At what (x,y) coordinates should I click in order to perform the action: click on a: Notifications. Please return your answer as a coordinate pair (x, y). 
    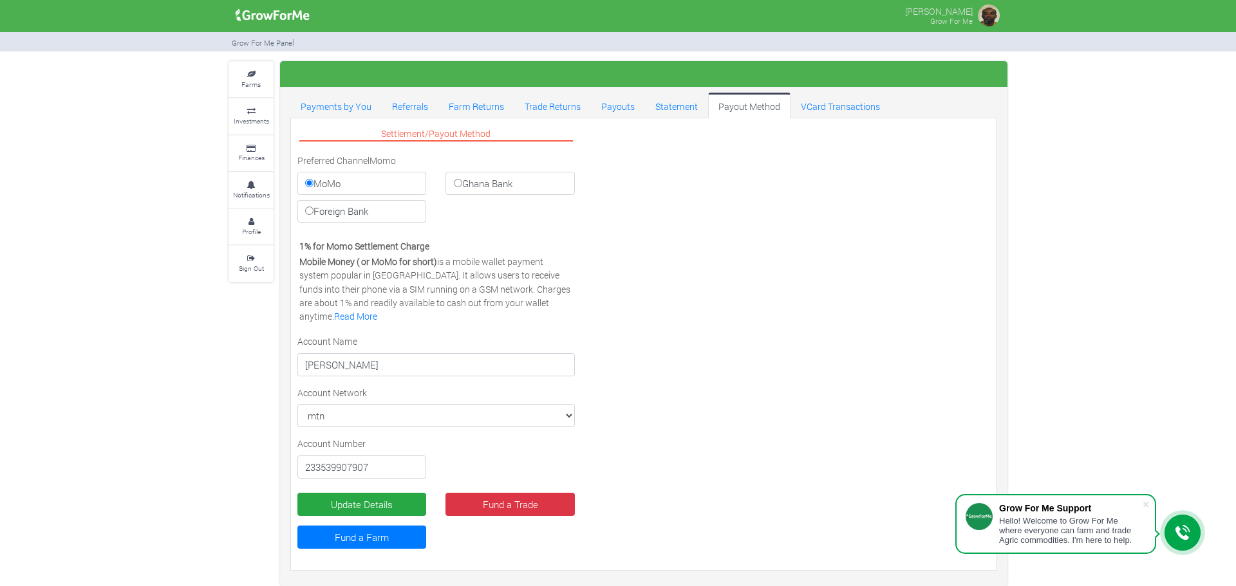
    Looking at the image, I should click on (251, 190).